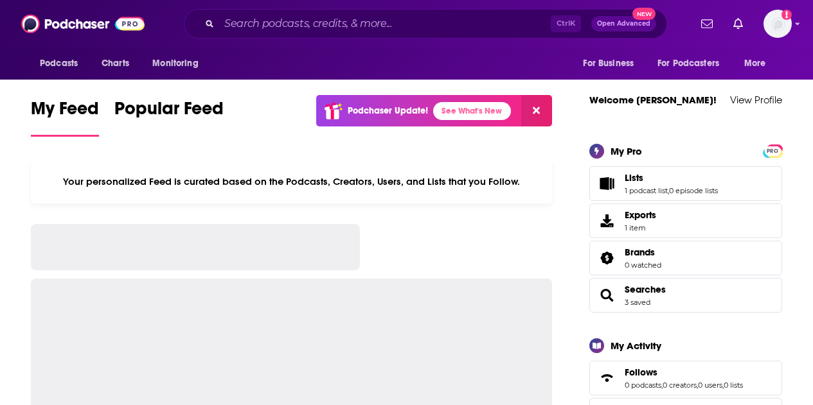  Describe the element at coordinates (755, 64) in the screenshot. I see `span: More` at that location.